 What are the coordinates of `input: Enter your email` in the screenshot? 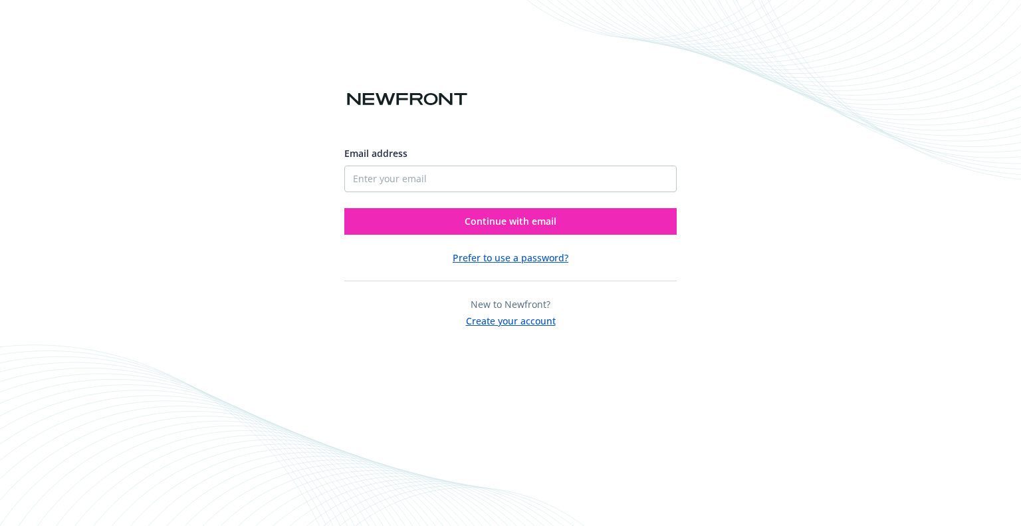 It's located at (510, 179).